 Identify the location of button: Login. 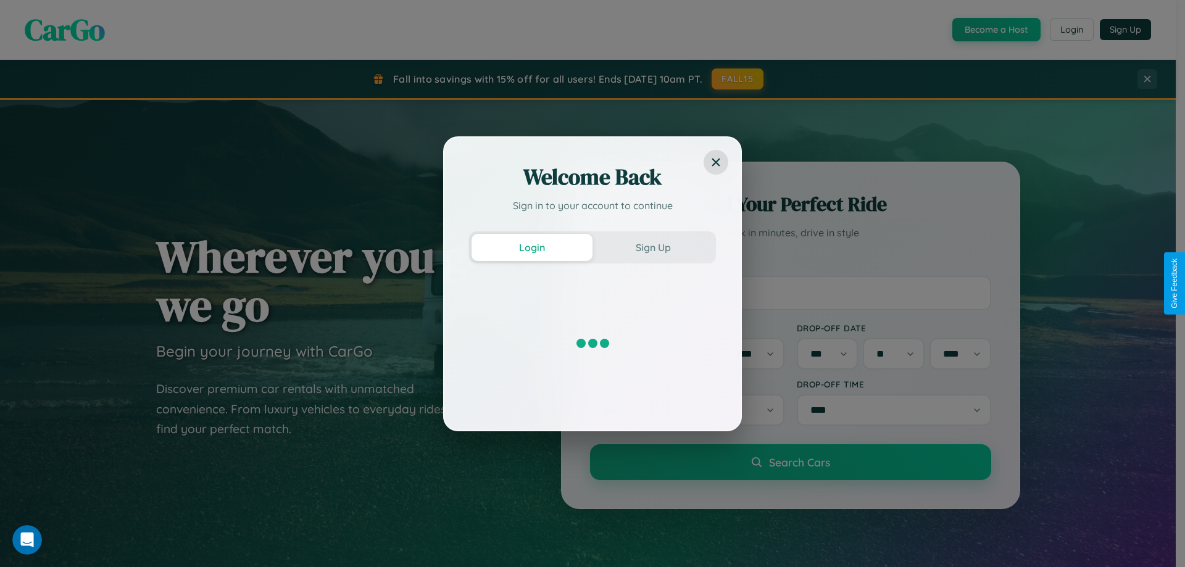
(532, 247).